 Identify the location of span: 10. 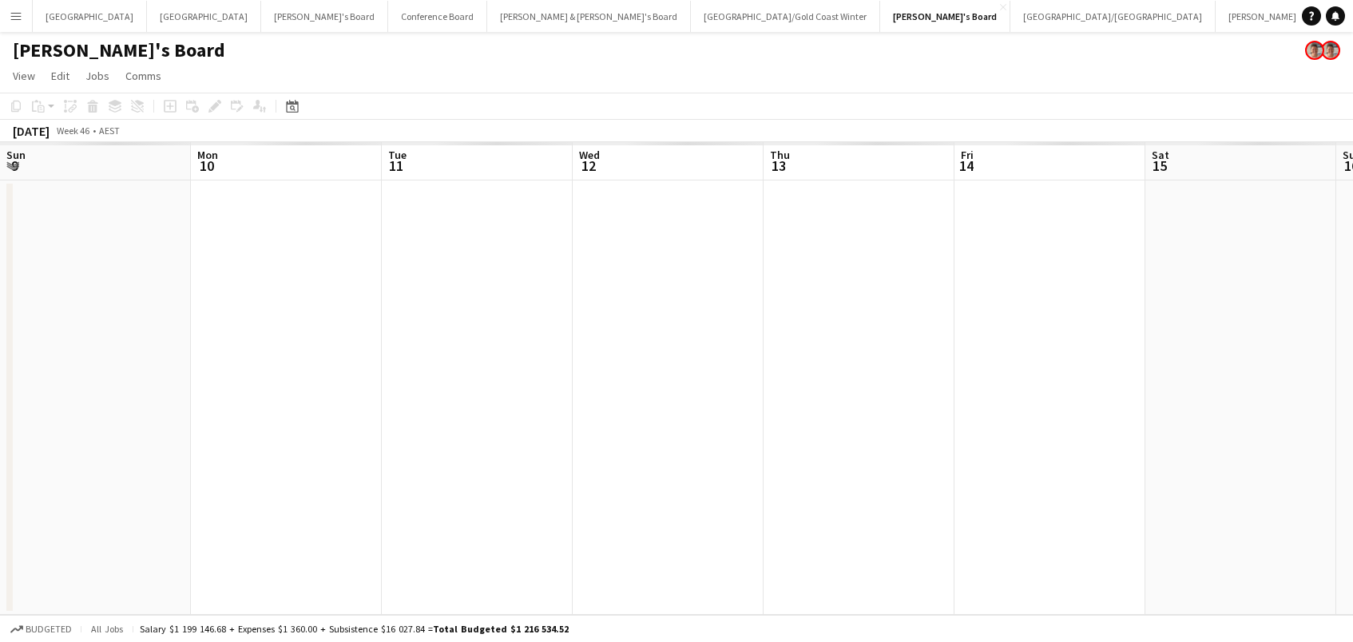
(206, 165).